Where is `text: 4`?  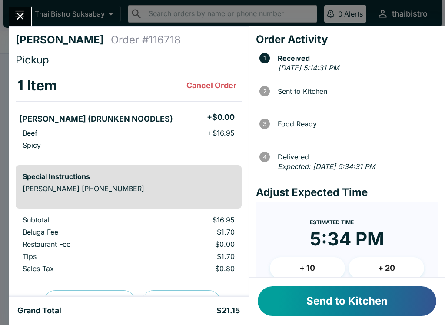 text: 4 is located at coordinates (264, 157).